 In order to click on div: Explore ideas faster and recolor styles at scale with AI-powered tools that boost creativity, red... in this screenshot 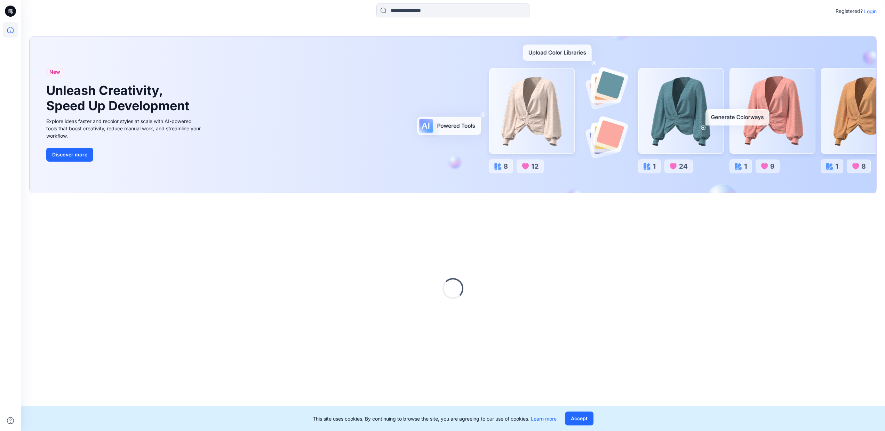, I will do `click(125, 128)`.